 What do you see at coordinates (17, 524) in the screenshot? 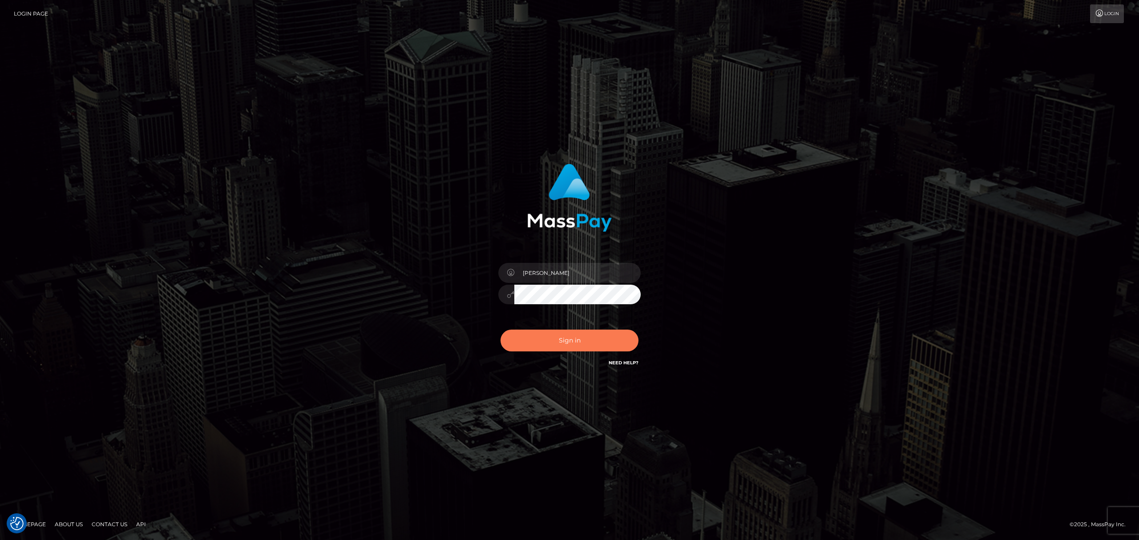
I see `img: Revisit consent button` at bounding box center [17, 524].